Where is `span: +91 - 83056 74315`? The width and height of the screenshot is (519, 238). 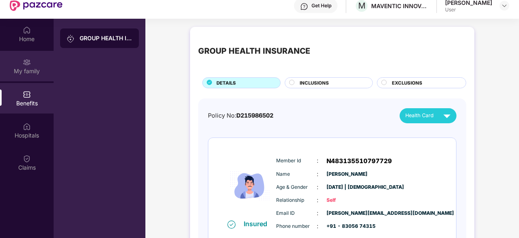 span: +91 - 83056 74315 is located at coordinates (347, 226).